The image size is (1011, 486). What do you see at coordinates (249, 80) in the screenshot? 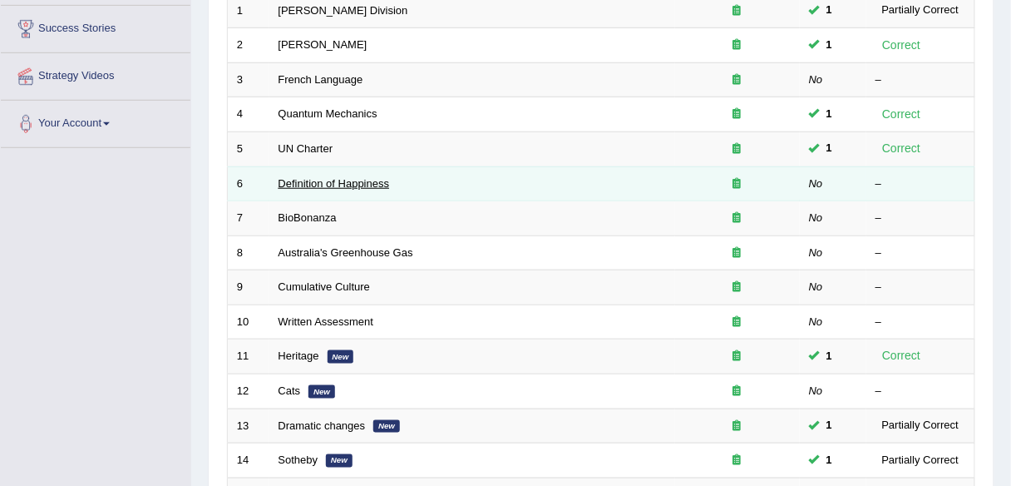
I see `td: 3` at bounding box center [249, 80].